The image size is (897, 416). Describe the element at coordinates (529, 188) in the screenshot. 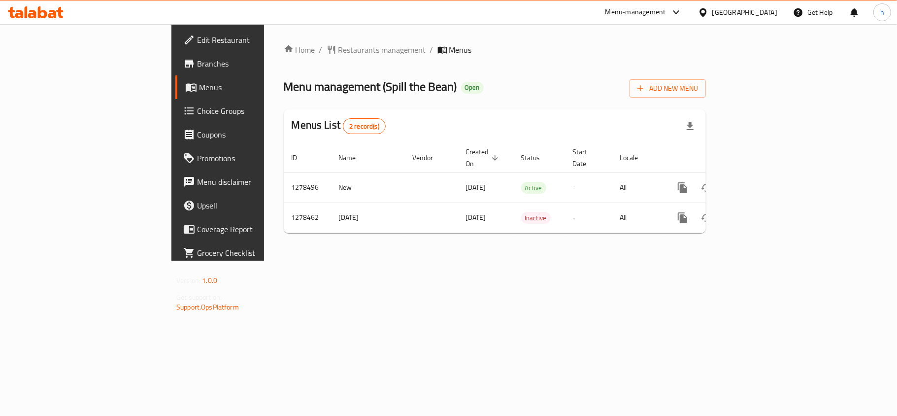

I see `table: enhanced table` at that location.